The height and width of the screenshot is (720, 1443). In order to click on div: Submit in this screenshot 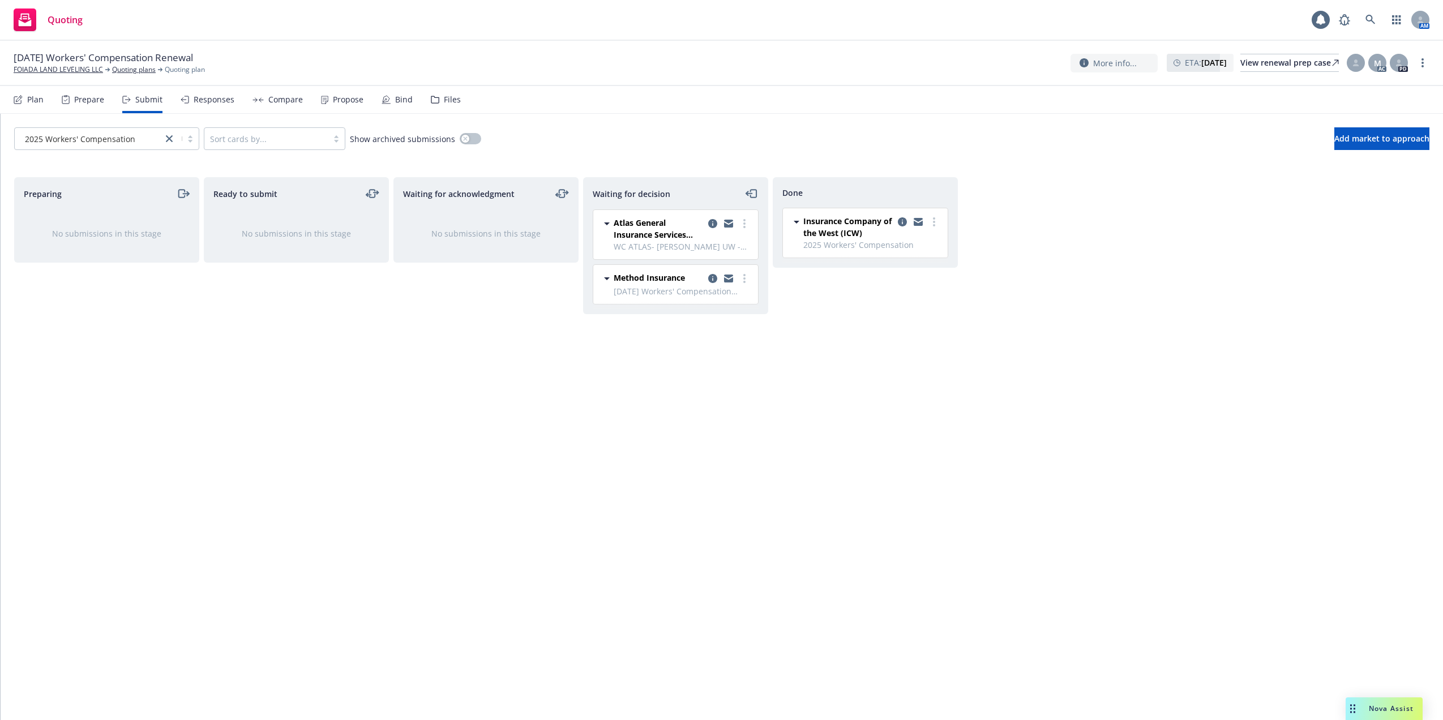, I will do `click(149, 100)`.